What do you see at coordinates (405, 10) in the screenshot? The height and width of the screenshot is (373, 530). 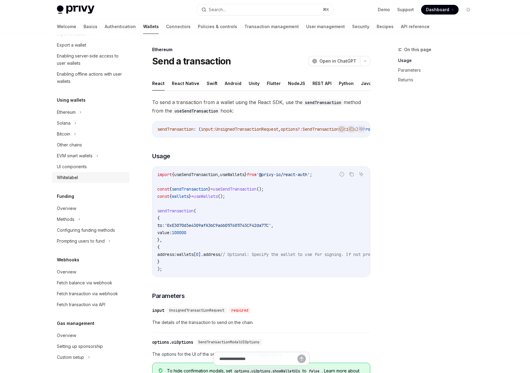 I see `a: Support` at bounding box center [405, 10].